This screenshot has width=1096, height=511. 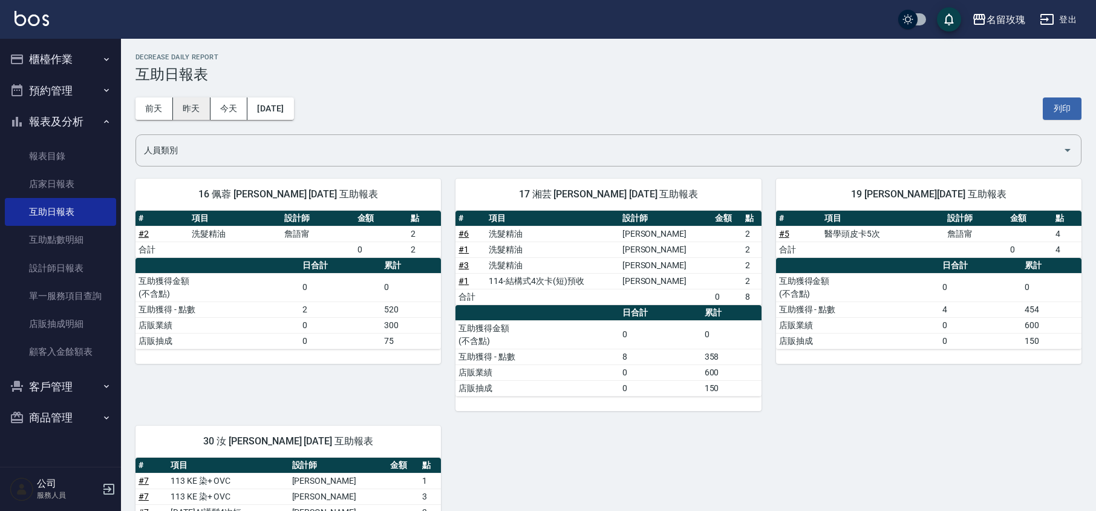 What do you see at coordinates (599, 150) in the screenshot?
I see `input: 人員名稱` at bounding box center [599, 150].